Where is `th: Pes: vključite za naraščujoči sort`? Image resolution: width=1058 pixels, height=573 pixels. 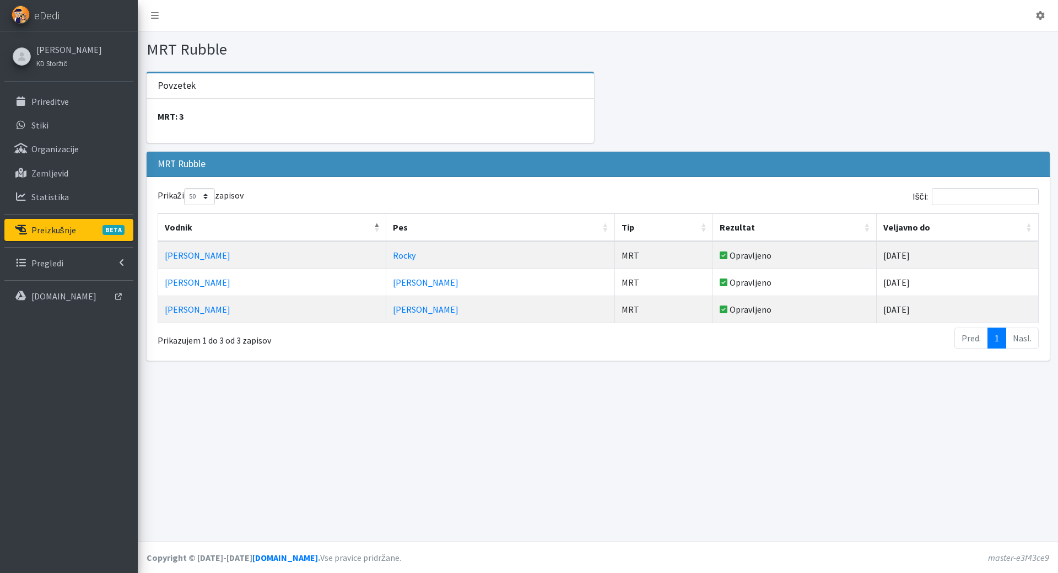 th: Pes: vključite za naraščujoči sort is located at coordinates (501, 227).